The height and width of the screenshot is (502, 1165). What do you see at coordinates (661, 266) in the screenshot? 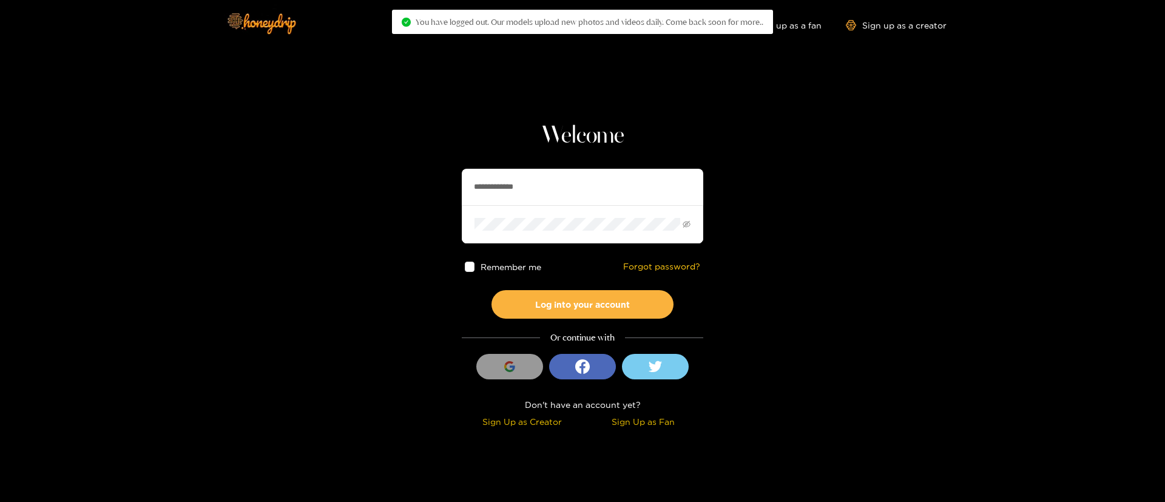
I see `a: Forgot password?` at bounding box center [661, 266].